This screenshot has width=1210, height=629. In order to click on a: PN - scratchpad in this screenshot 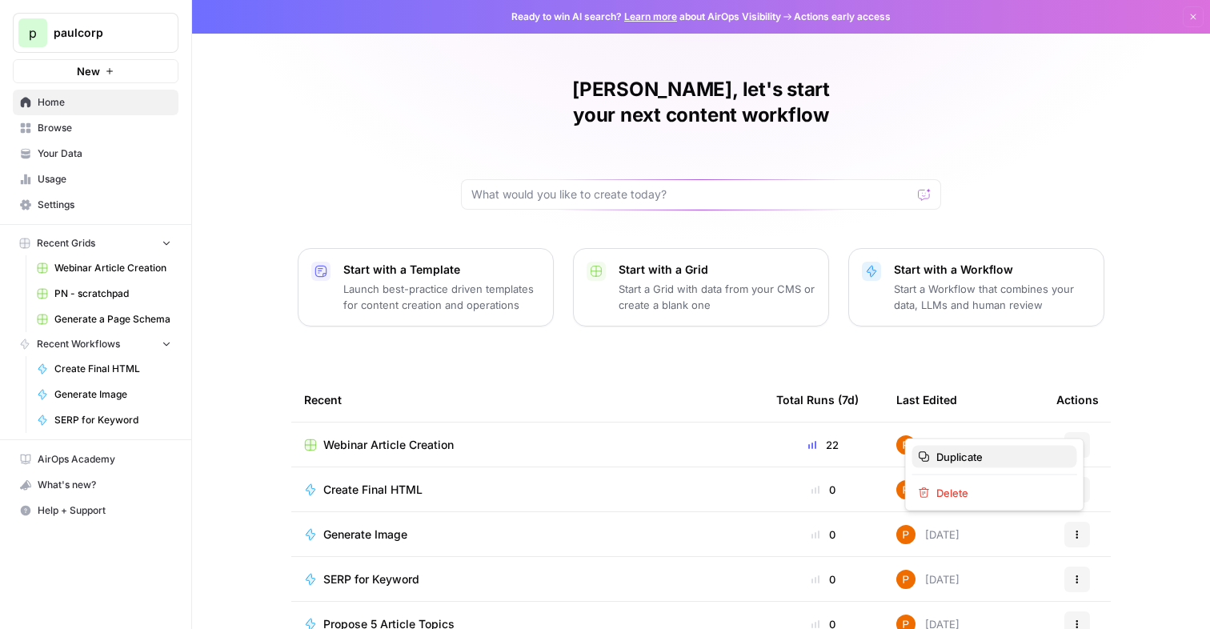, I will do `click(104, 294)`.